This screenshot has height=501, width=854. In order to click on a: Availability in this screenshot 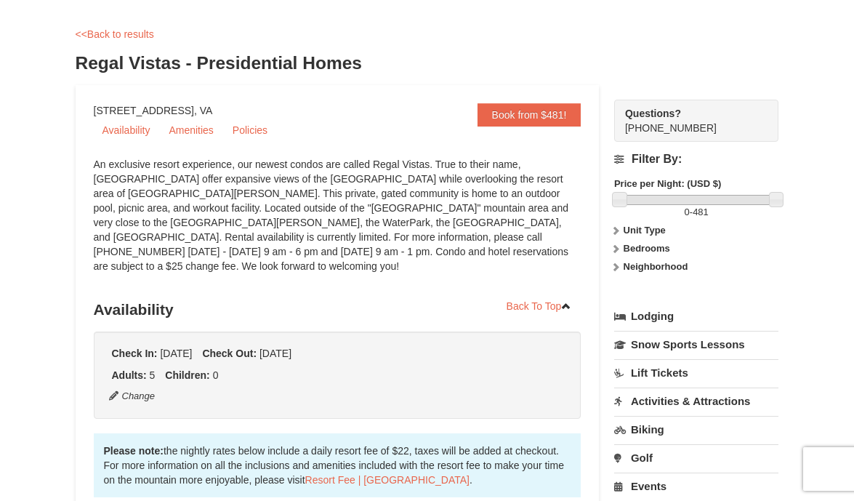, I will do `click(126, 130)`.